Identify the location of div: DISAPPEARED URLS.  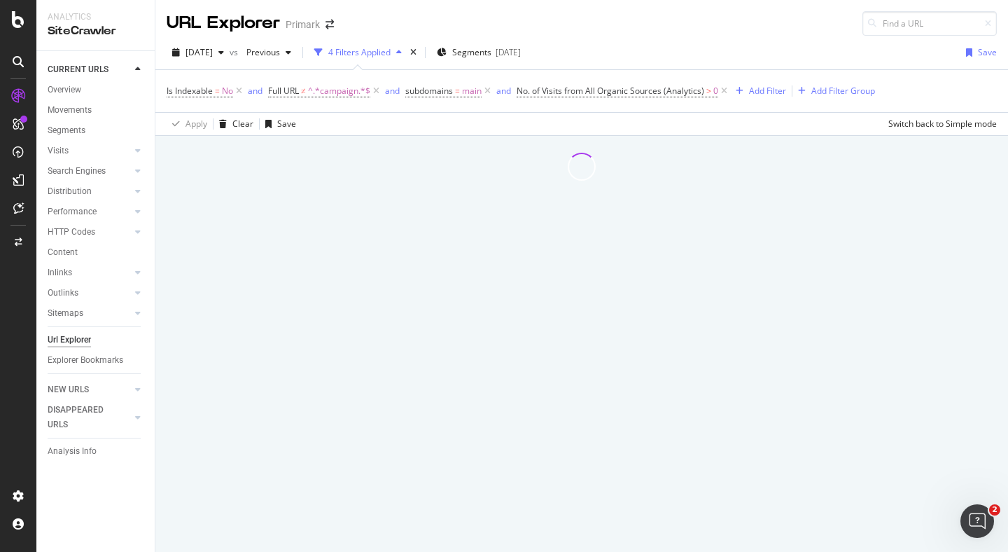
(83, 417).